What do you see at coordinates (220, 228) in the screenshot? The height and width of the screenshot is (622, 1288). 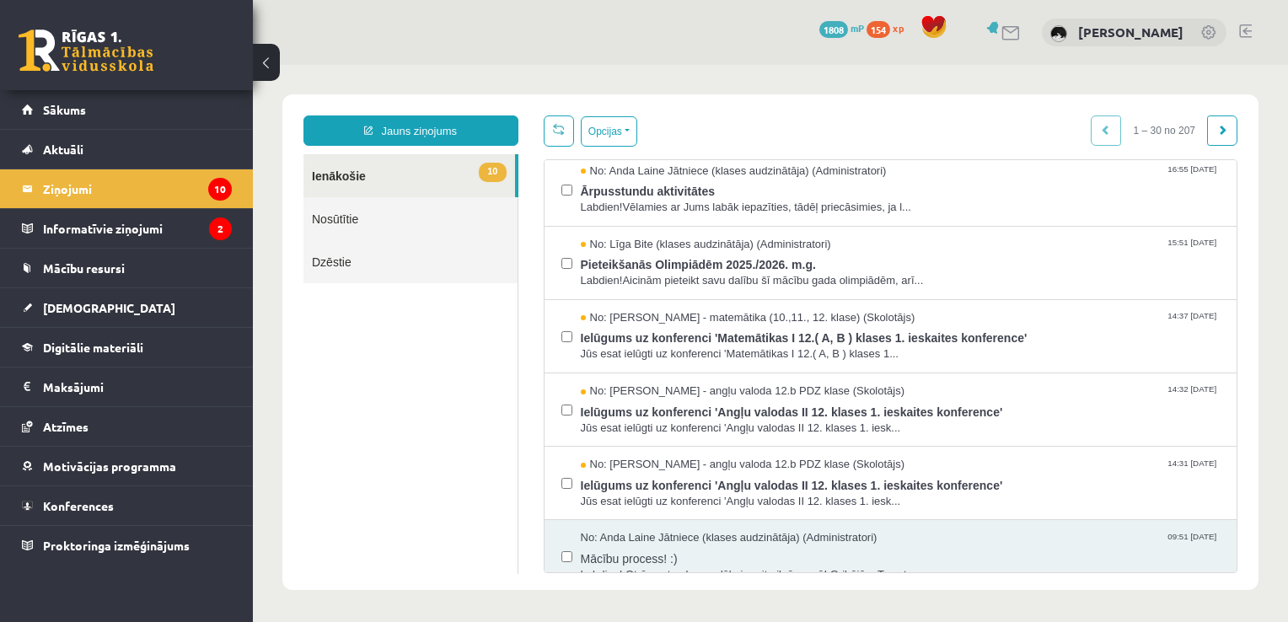 I see `i: 2` at bounding box center [220, 228].